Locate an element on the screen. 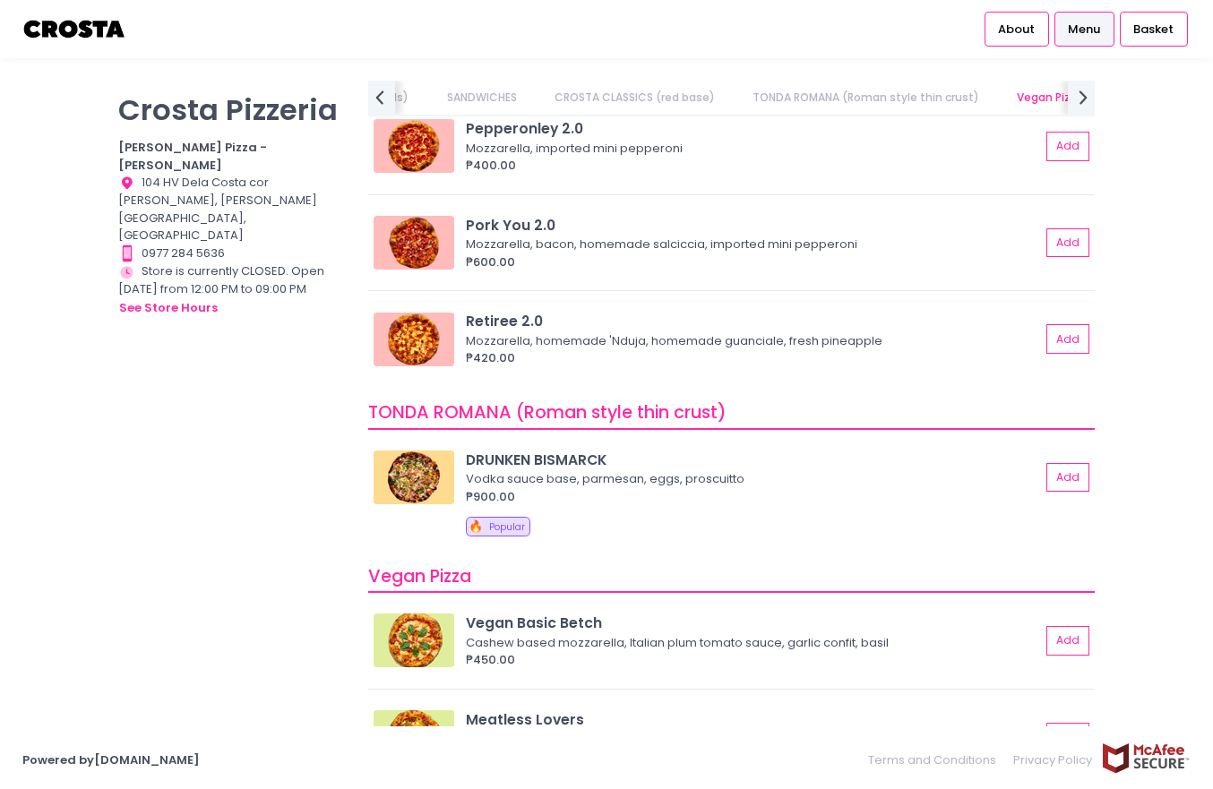  span: About is located at coordinates (1016, 30).